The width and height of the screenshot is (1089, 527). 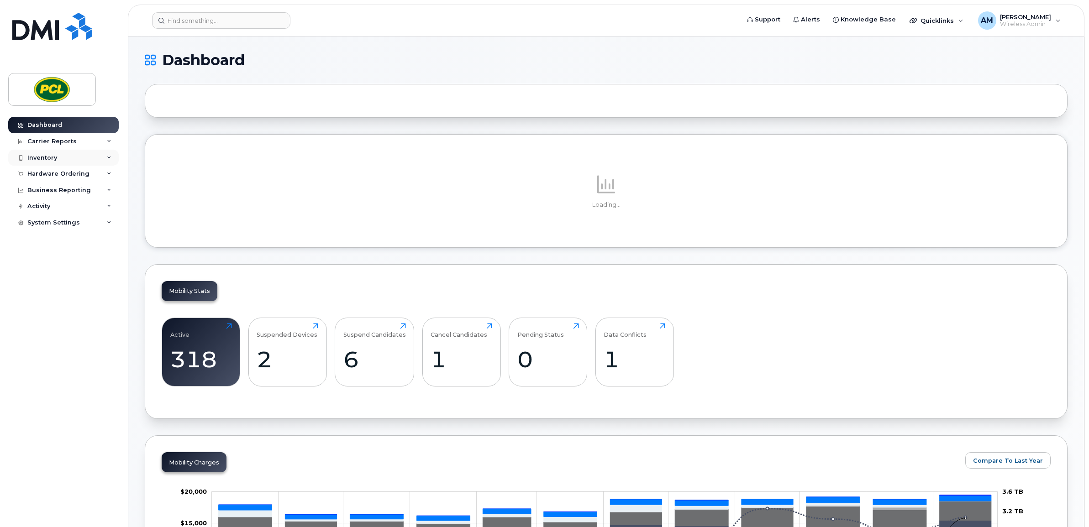 I want to click on a: Pending Status0, so click(x=548, y=352).